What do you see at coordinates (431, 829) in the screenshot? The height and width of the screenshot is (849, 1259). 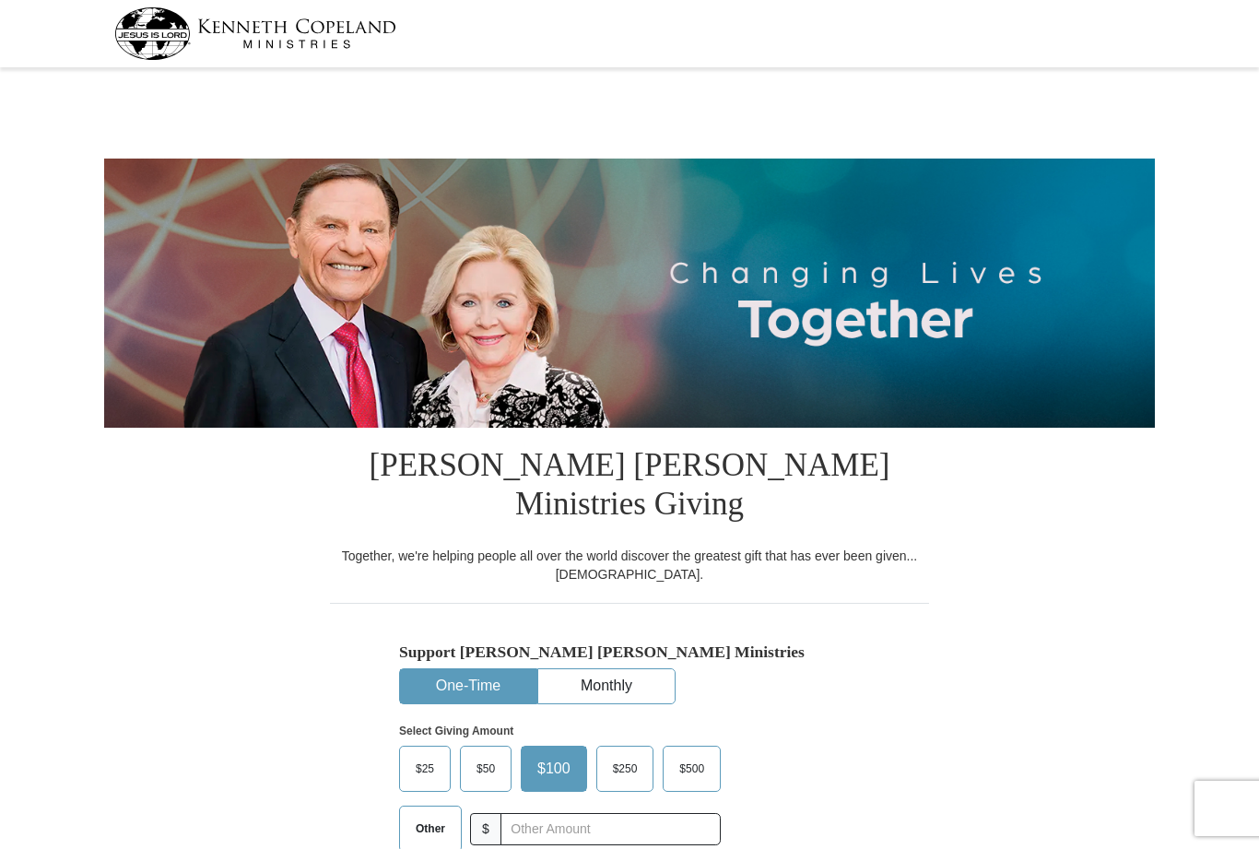 I see `span: Other` at bounding box center [431, 829].